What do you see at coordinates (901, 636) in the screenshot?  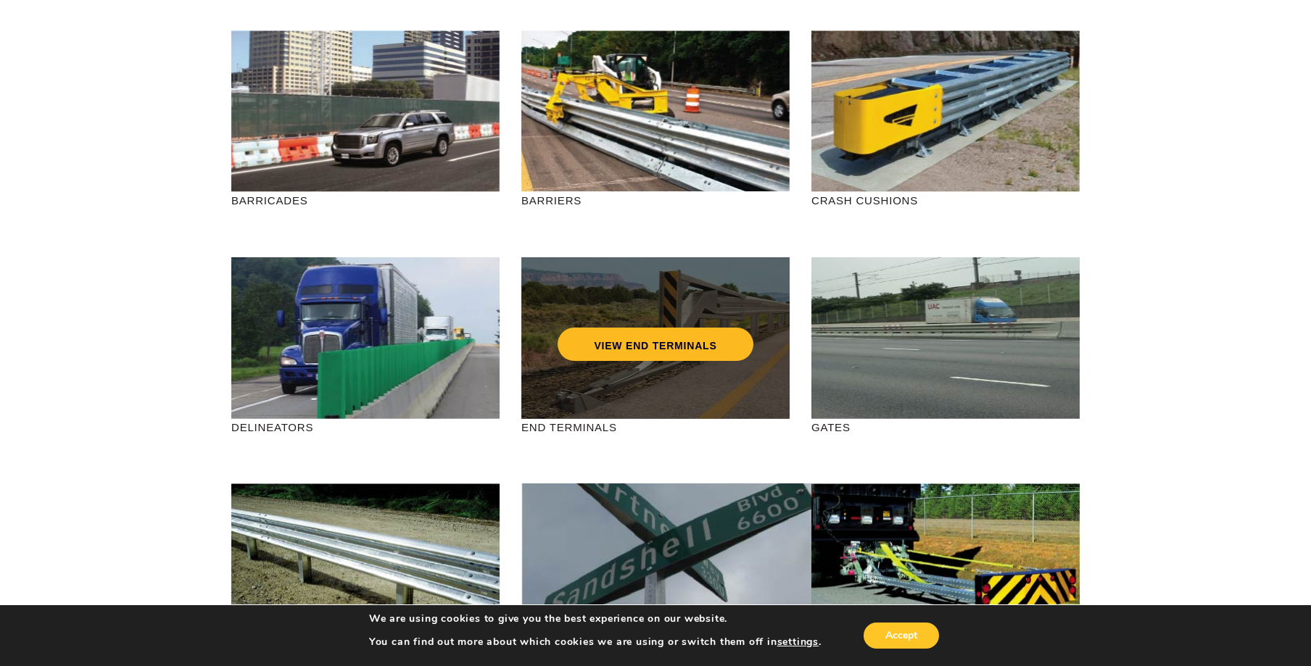 I see `button: Accept` at bounding box center [901, 636].